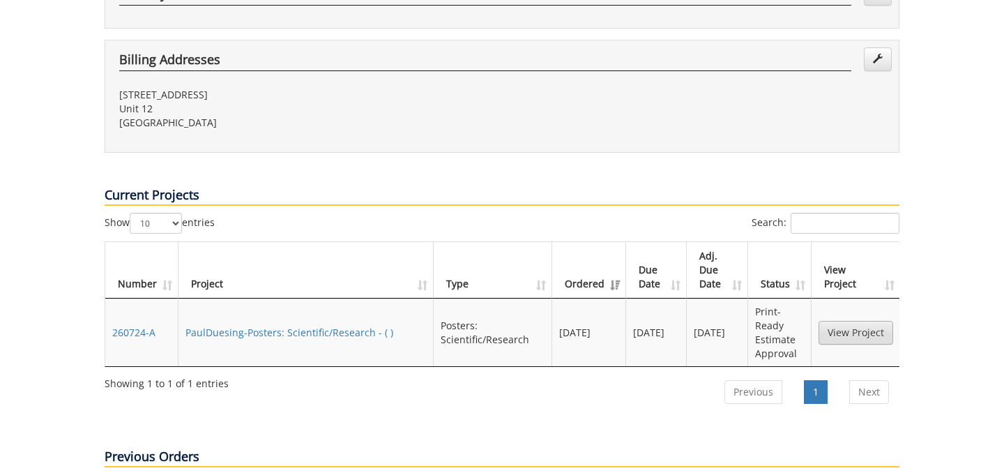 The image size is (1004, 473). What do you see at coordinates (779, 270) in the screenshot?
I see `th: Status: activate to sort column ascending` at bounding box center [779, 270].